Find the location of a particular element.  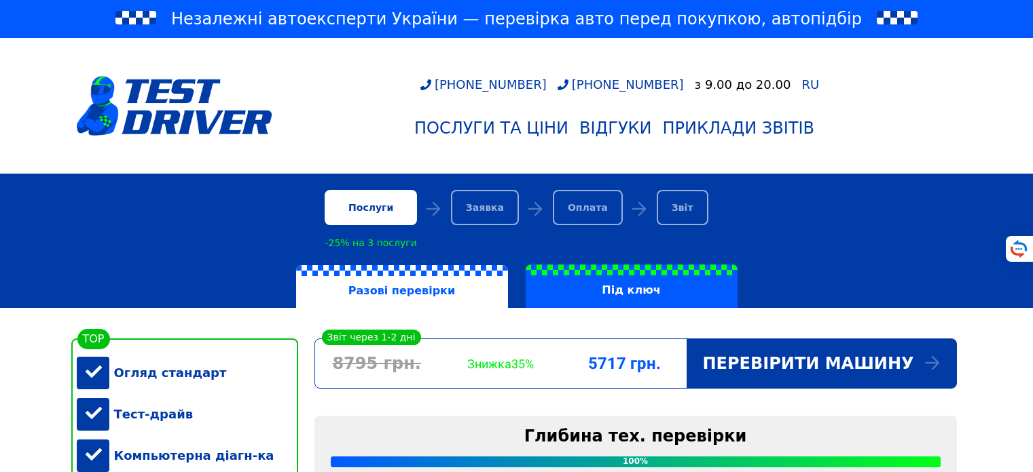

div: Оплата is located at coordinates (587, 208).